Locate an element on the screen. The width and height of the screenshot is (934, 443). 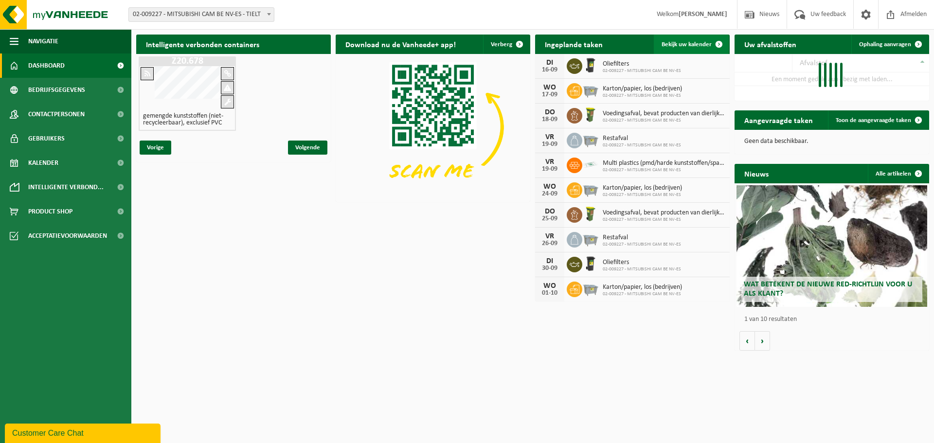
a: Bekijk uw kalender is located at coordinates (691, 44).